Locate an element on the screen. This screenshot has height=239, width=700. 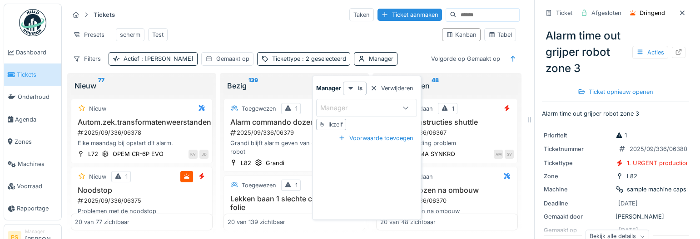
div: Zone is located at coordinates (578, 176).